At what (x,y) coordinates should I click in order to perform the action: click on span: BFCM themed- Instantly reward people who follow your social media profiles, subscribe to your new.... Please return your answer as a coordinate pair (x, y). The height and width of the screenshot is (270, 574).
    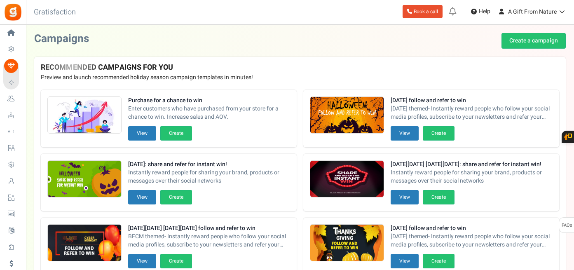
    Looking at the image, I should click on (209, 241).